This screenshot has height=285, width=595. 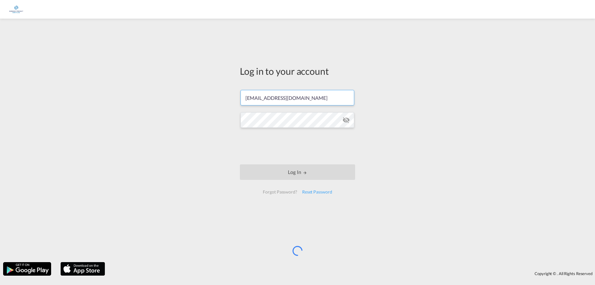 I want to click on img: e1326340b7c511ef854e8d6a806141ad.jpg, so click(x=16, y=9).